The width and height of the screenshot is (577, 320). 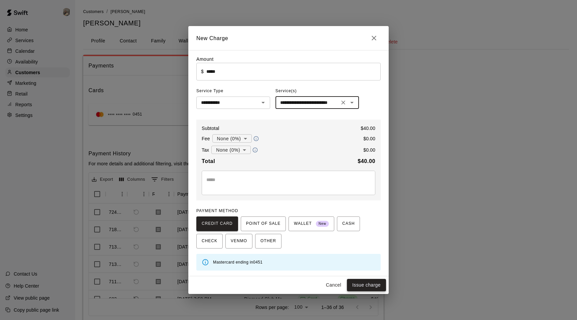 I want to click on span: New, so click(x=322, y=224).